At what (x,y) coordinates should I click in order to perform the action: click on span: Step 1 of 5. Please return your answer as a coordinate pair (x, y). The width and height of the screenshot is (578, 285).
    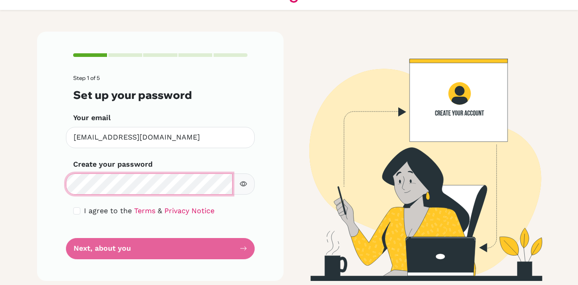
    Looking at the image, I should click on (86, 78).